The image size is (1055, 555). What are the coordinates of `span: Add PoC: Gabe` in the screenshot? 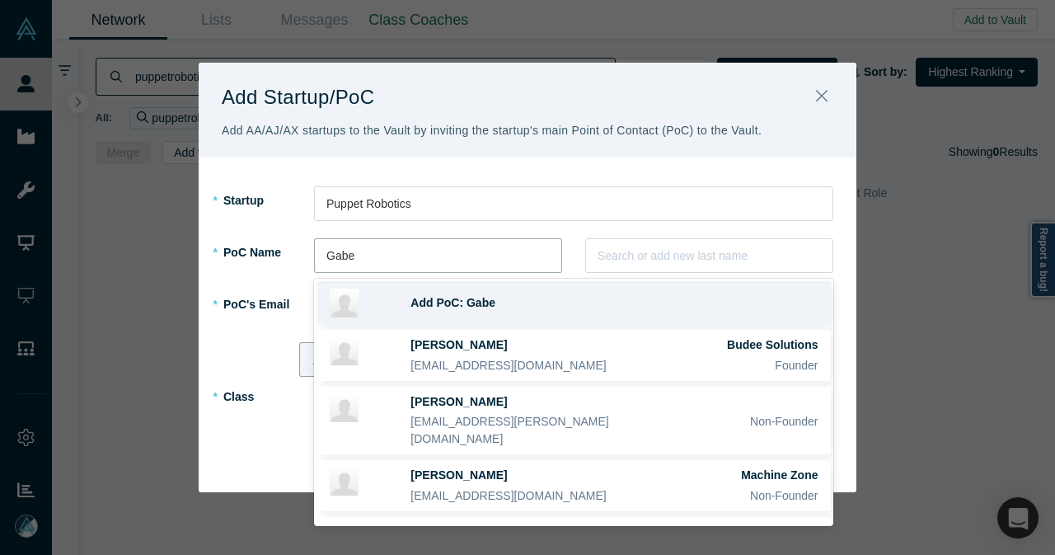 It's located at (452, 302).